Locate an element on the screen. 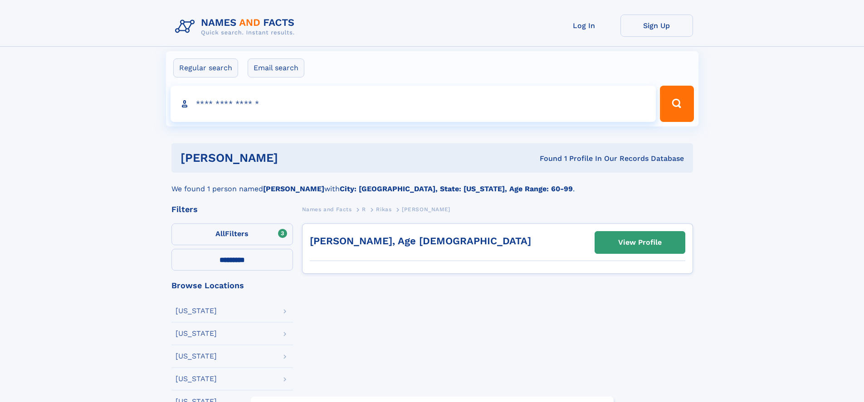 The height and width of the screenshot is (402, 864). a: Rikas is located at coordinates (384, 209).